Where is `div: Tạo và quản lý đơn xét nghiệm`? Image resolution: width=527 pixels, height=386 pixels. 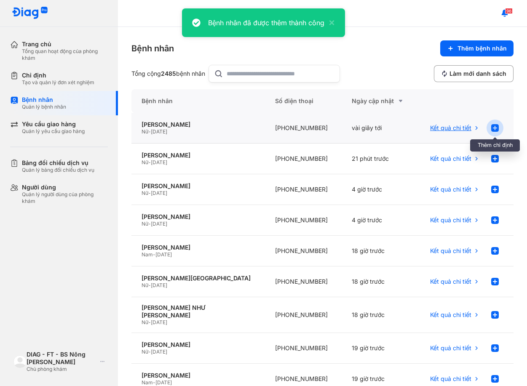
div: Tạo và quản lý đơn xét nghiệm is located at coordinates (58, 83).